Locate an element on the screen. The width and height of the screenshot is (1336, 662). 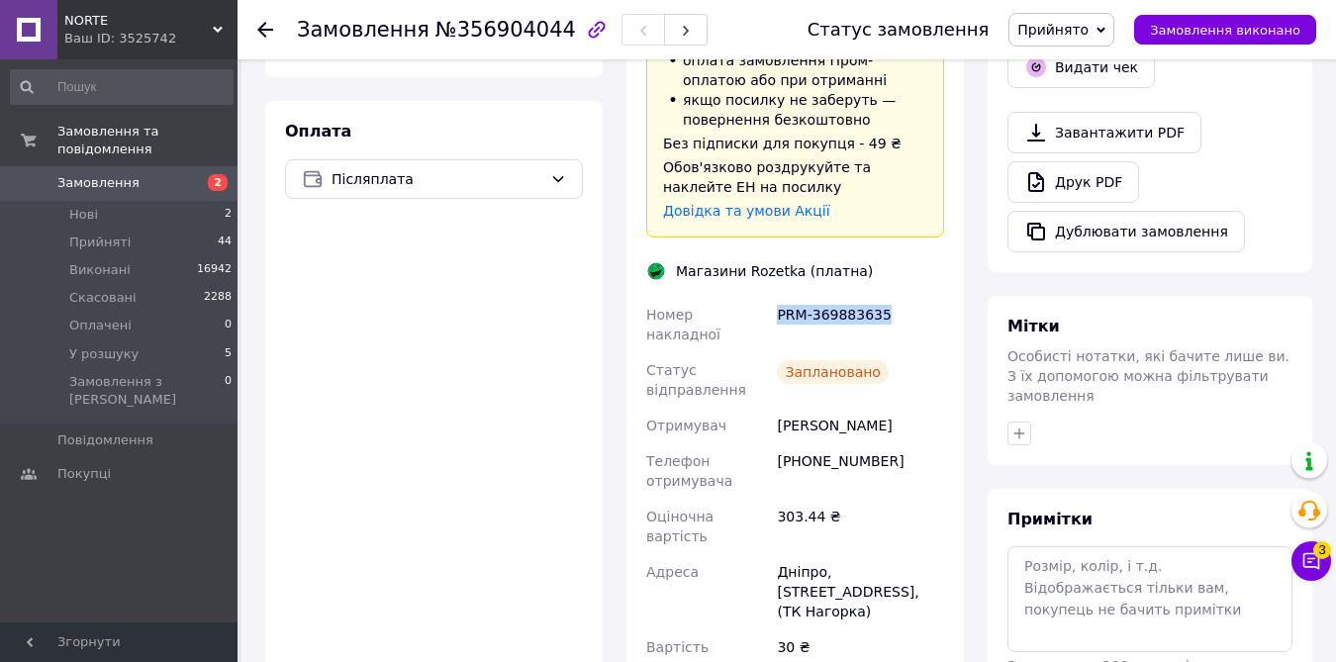
button: Дублювати замовлення is located at coordinates (1126, 232).